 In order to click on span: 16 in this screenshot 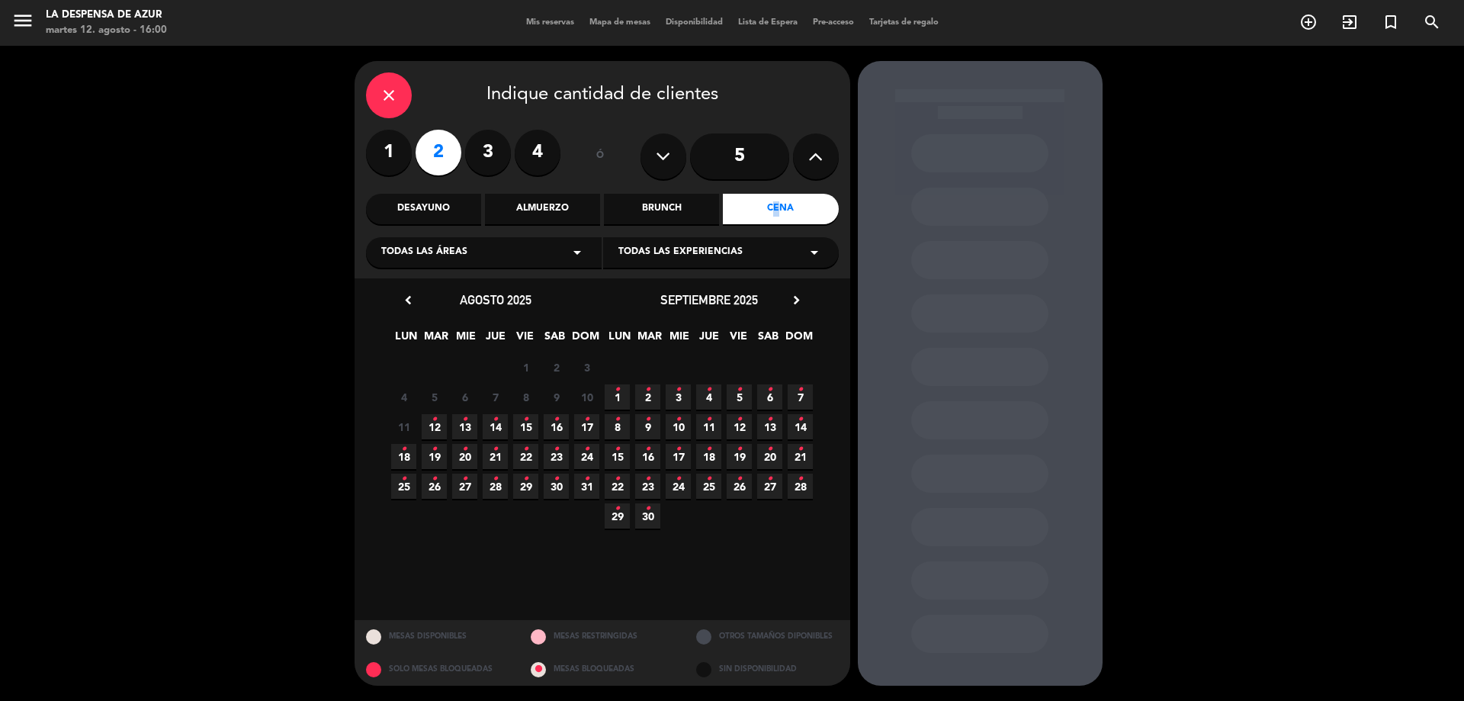, I will do `click(647, 456)`.